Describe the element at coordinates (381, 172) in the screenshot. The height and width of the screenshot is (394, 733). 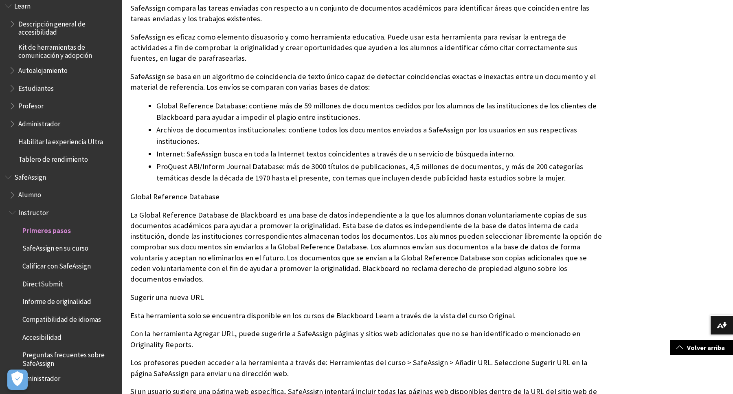
I see `li: ProQuest ABI/Inform Journal Database: más de 3000 títulos de publicaciones, 4,5 millones de docum...` at that location.